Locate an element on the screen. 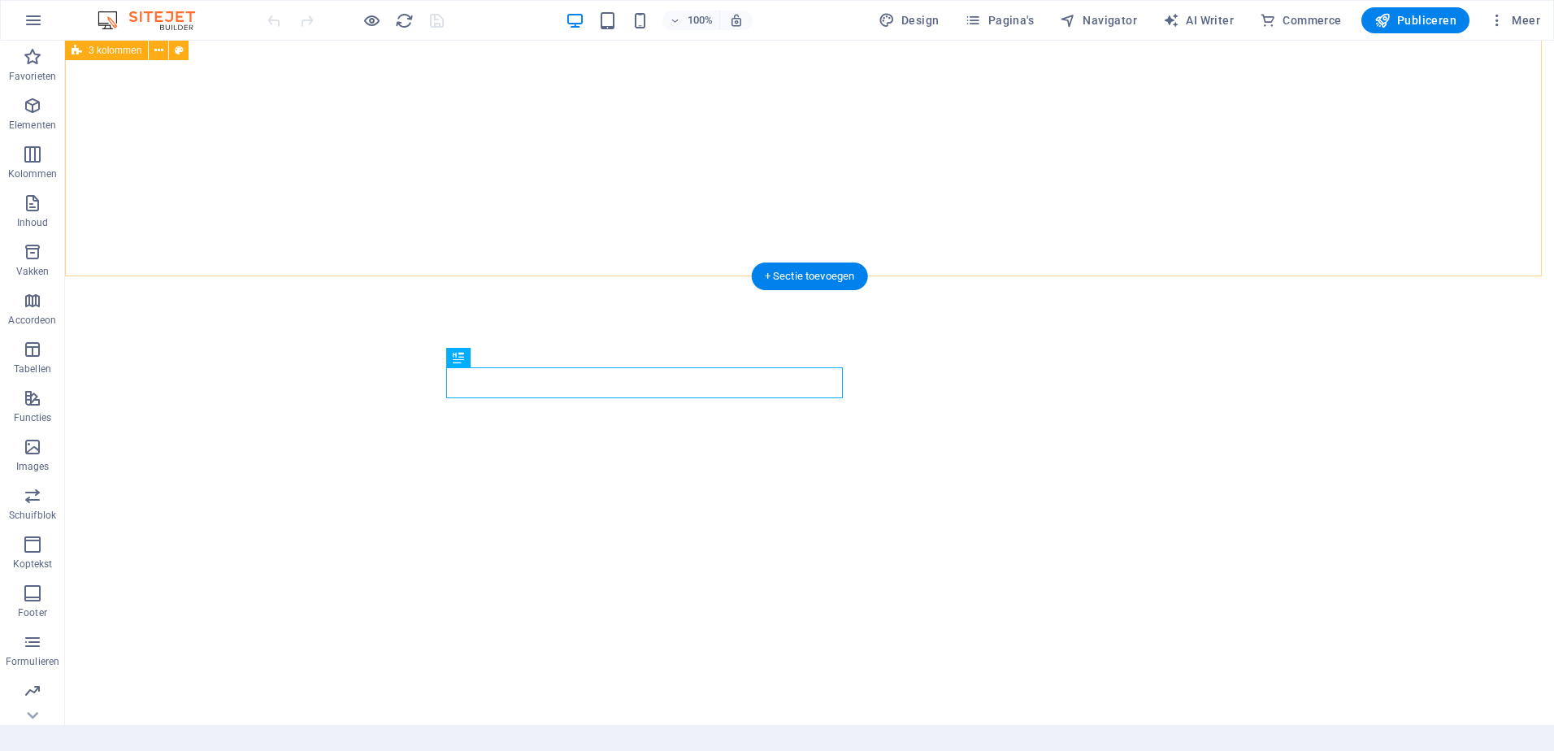 Image resolution: width=1554 pixels, height=751 pixels. span: Publiceren is located at coordinates (1415, 20).